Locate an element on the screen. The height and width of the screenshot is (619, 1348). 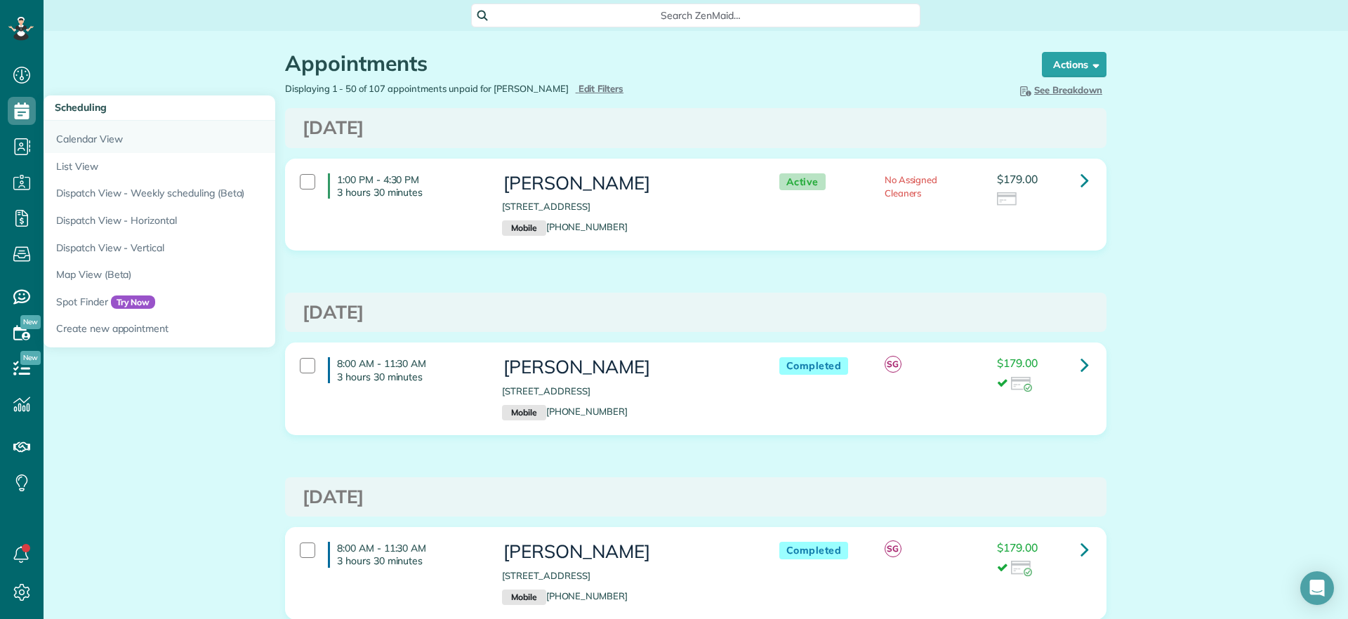
a: List View is located at coordinates (219, 166).